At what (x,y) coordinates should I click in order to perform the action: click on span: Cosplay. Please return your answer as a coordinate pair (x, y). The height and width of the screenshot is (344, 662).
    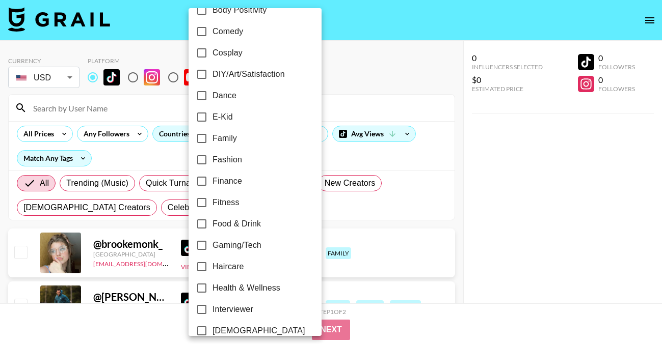
    Looking at the image, I should click on (227, 53).